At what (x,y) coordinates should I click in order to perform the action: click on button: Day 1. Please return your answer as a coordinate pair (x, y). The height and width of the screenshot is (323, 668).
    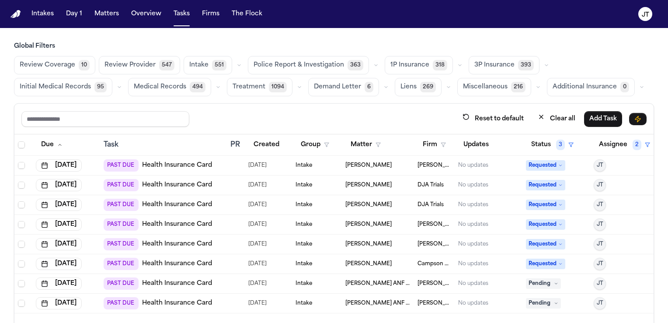
    Looking at the image, I should click on (74, 14).